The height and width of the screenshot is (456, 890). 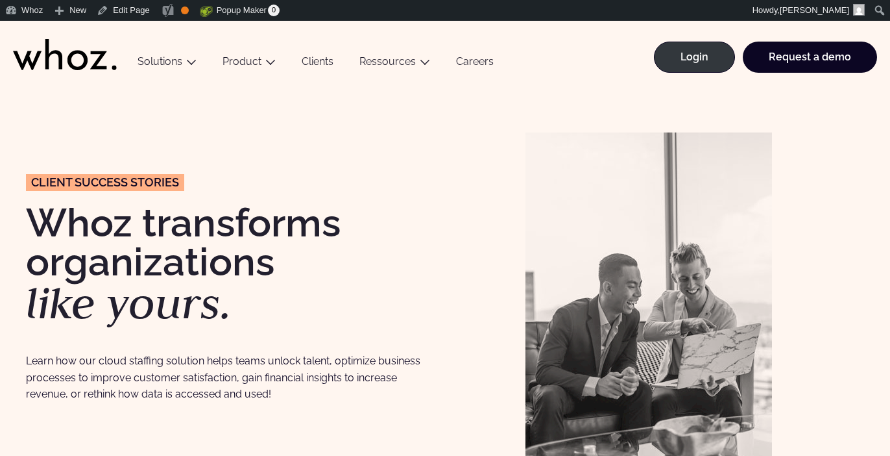 What do you see at coordinates (249, 64) in the screenshot?
I see `button: Product` at bounding box center [249, 64].